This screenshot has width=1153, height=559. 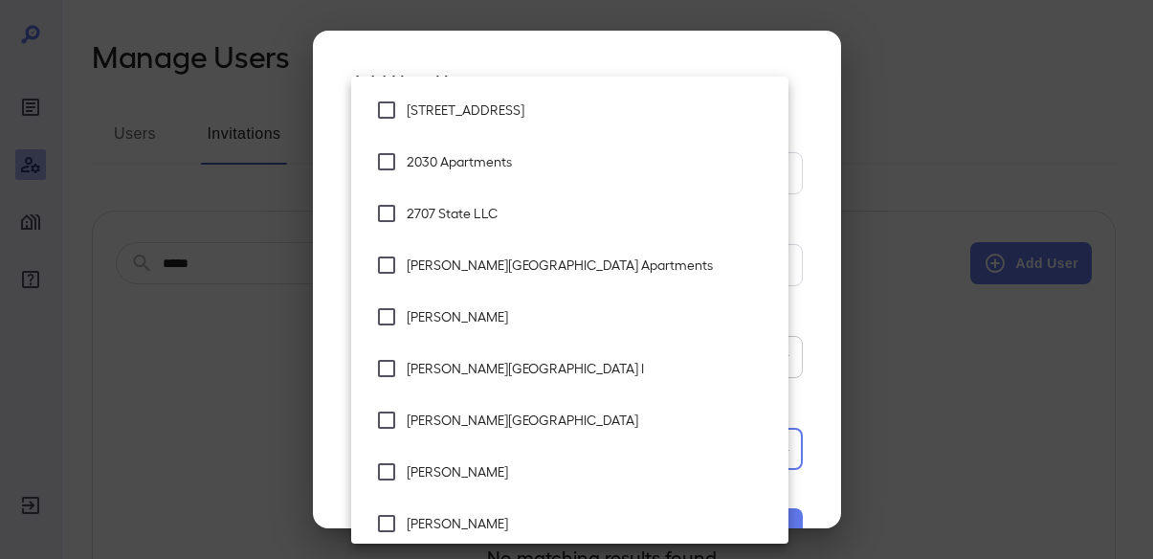 I want to click on span: 2030 Apartments, so click(x=590, y=162).